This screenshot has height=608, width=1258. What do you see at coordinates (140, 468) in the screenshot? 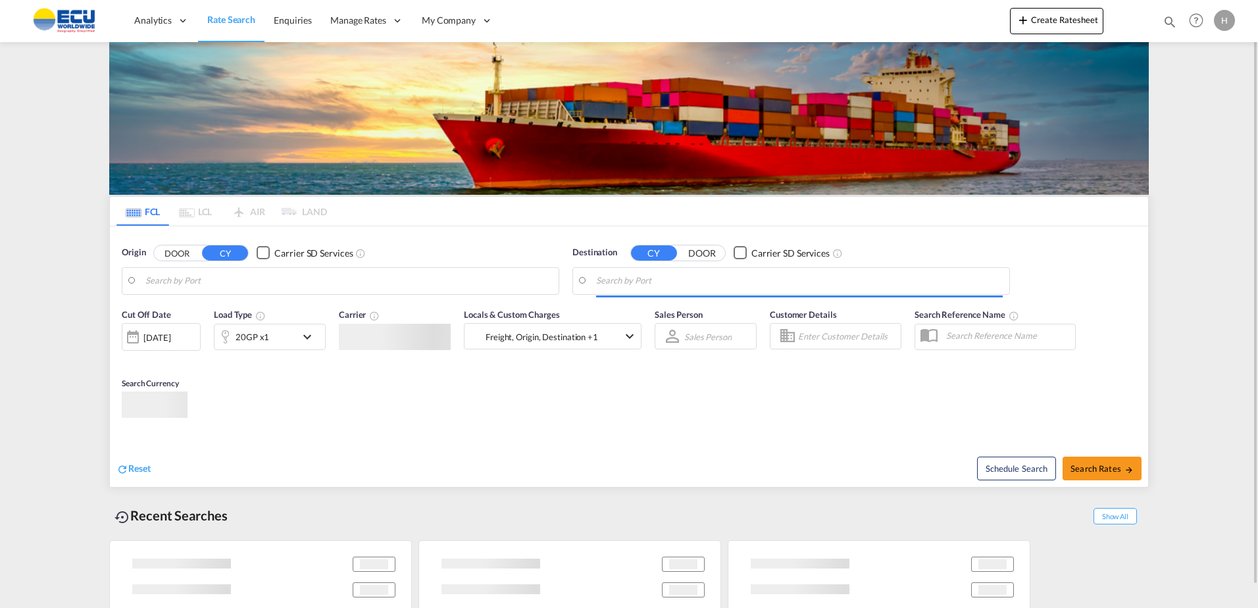
I see `span: Reset` at bounding box center [140, 468].